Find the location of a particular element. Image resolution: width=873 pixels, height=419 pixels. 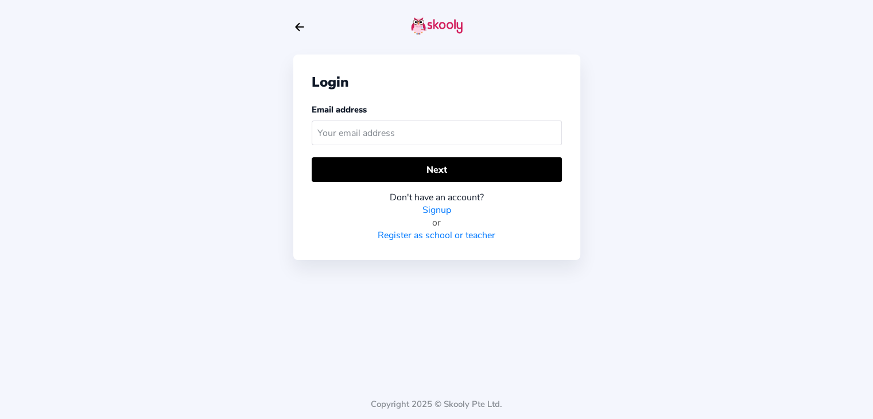

button: arrow back outline is located at coordinates (300, 27).